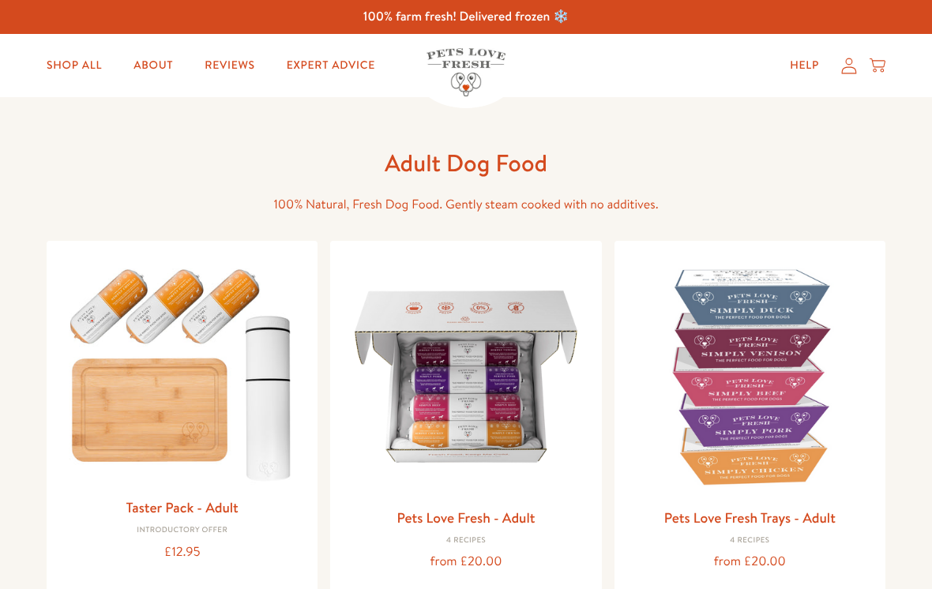 This screenshot has height=589, width=932. I want to click on img: Taster Pack - Adult, so click(182, 371).